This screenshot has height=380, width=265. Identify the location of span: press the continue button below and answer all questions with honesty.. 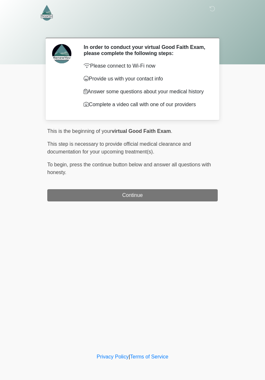
(129, 168).